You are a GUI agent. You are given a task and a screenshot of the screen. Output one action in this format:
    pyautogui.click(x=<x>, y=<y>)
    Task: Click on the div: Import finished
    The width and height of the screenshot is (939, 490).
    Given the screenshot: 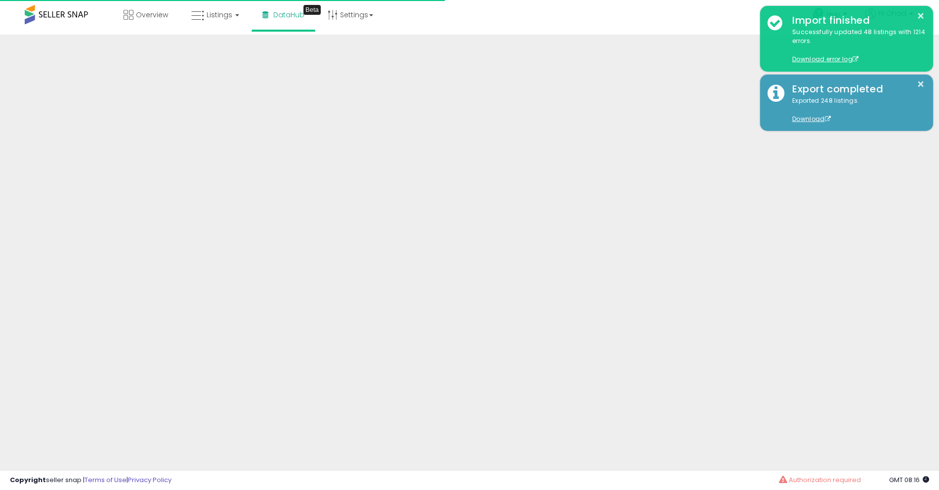 What is the action you would take?
    pyautogui.click(x=855, y=20)
    